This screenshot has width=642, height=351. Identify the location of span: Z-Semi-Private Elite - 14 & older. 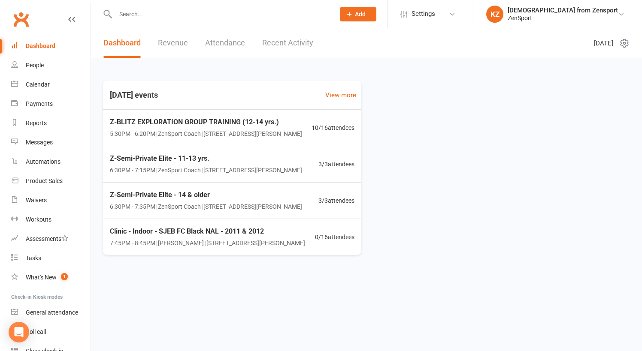
(206, 195).